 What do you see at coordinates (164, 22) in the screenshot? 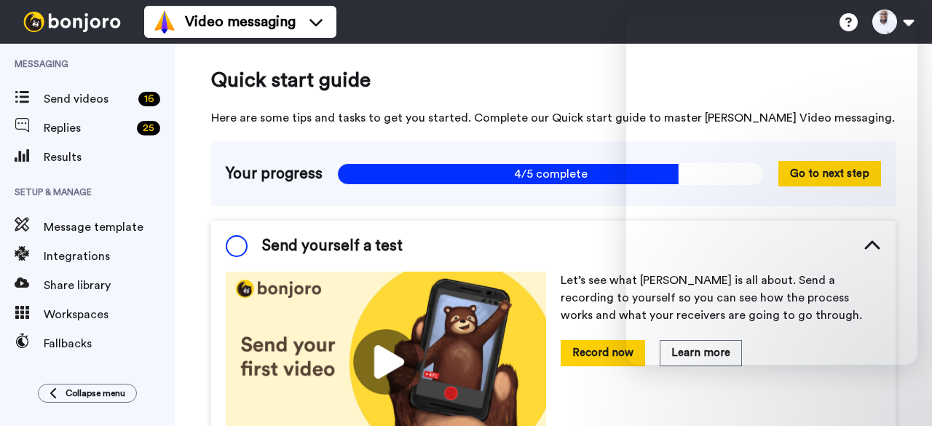
I see `img: vm-color.svg` at bounding box center [164, 22].